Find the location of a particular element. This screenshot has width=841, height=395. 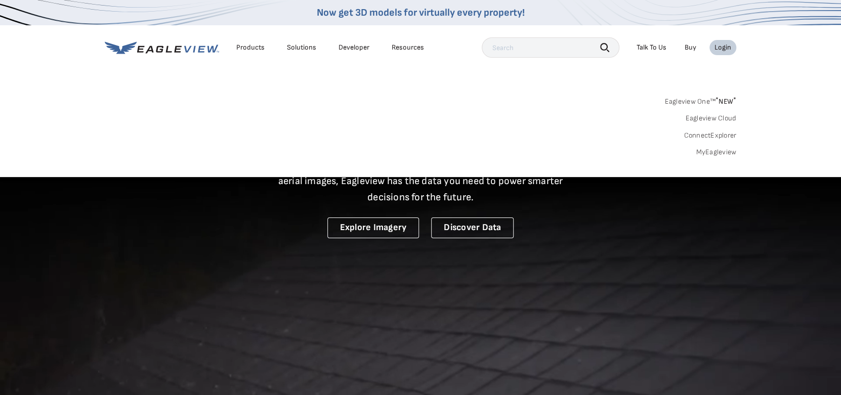

div: Login is located at coordinates (723, 48).